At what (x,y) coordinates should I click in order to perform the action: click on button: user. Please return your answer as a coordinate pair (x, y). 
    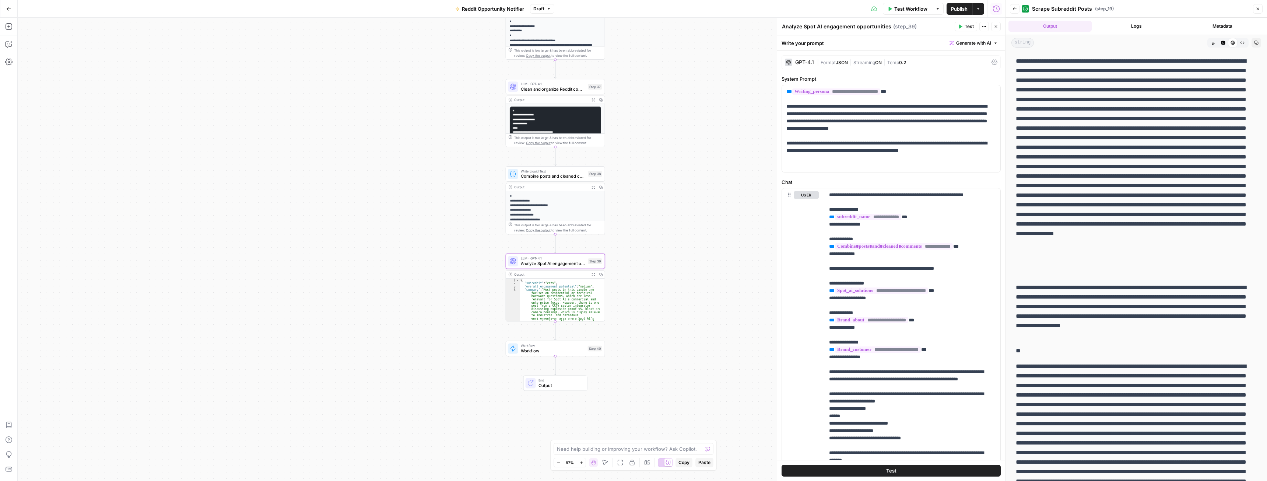
    Looking at the image, I should click on (806, 195).